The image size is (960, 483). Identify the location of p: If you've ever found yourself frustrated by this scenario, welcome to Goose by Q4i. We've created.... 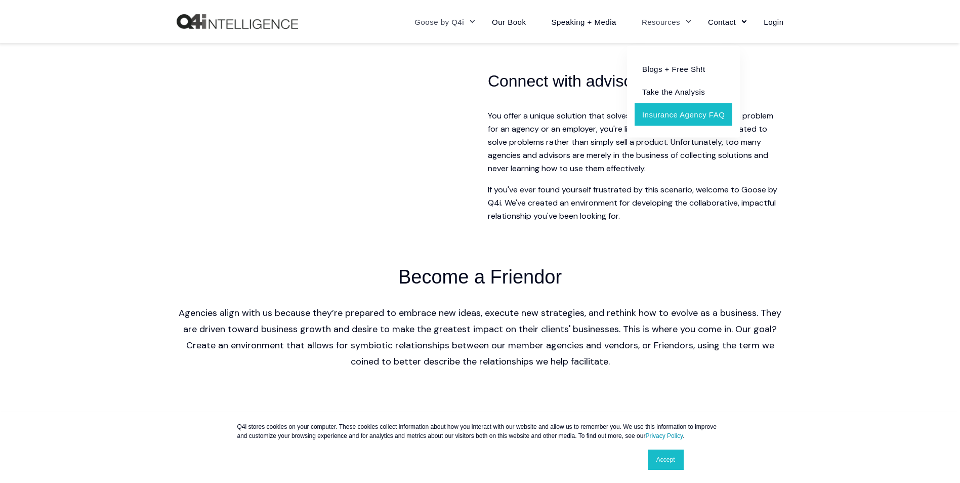
(635, 203).